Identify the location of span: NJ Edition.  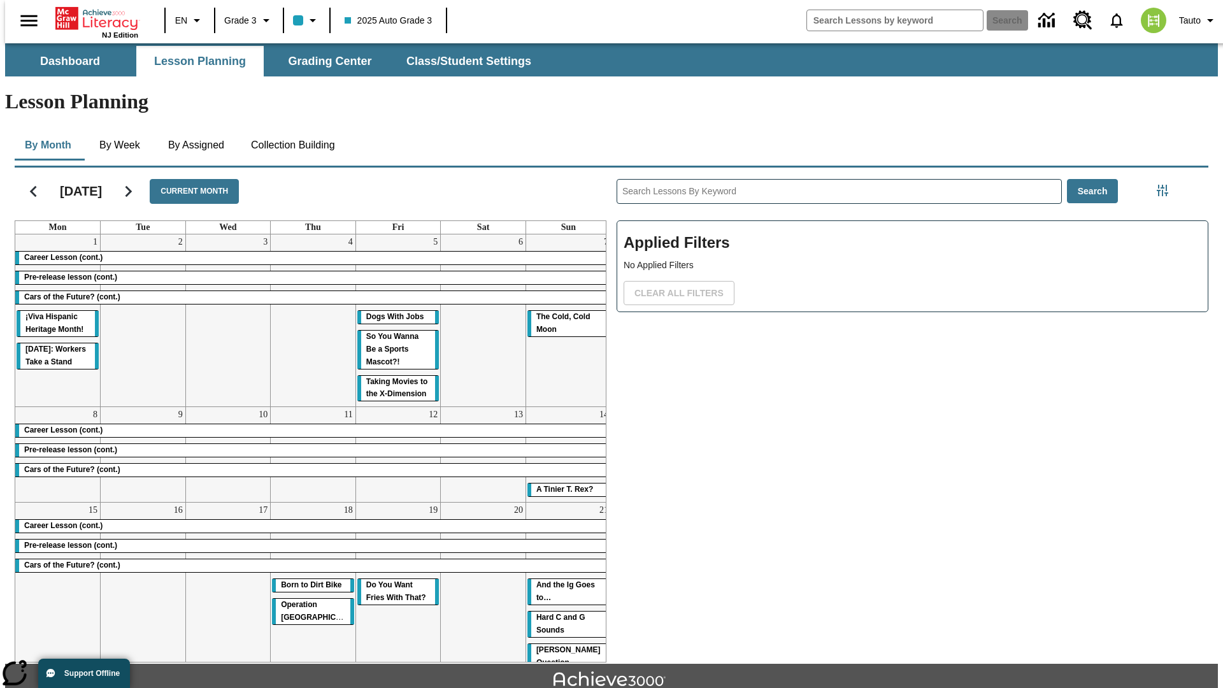
(120, 35).